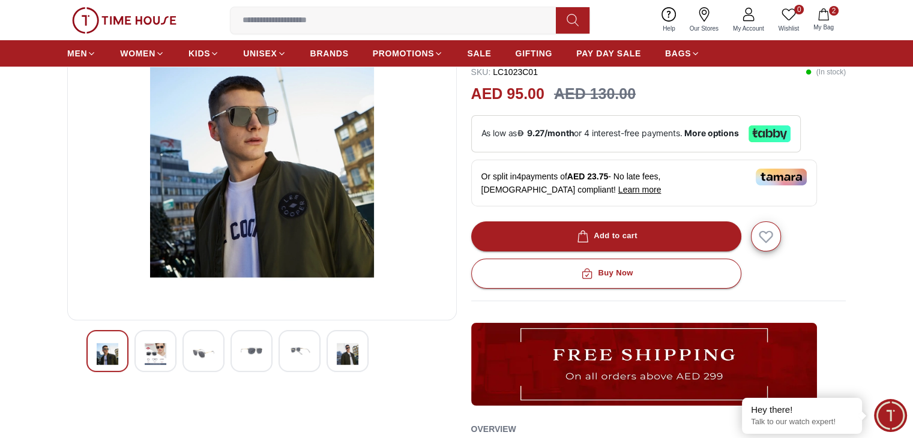  What do you see at coordinates (606, 236) in the screenshot?
I see `div: Add to cart` at bounding box center [606, 236].